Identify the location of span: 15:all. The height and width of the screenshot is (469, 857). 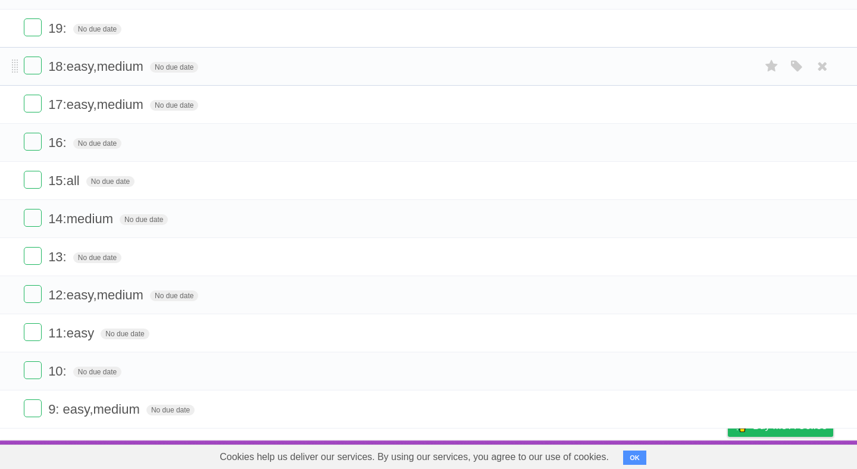
(65, 180).